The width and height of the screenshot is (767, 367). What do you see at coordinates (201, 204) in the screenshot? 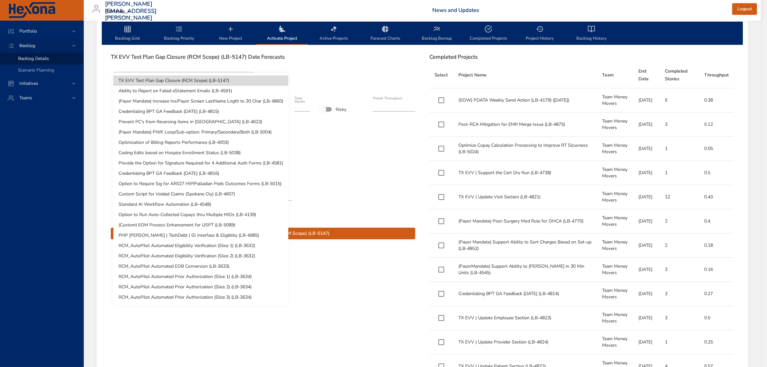
I see `li: Standard AI Workflow Automation (LB-4548)` at bounding box center [201, 204].